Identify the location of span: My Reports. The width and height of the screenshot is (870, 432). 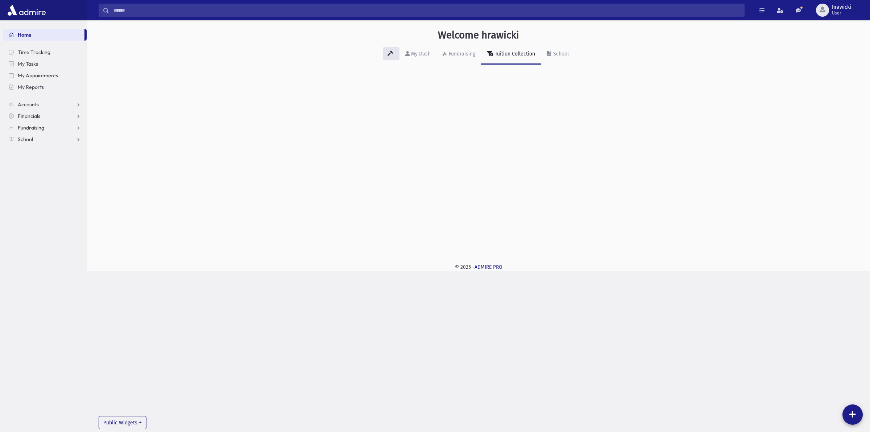
(31, 87).